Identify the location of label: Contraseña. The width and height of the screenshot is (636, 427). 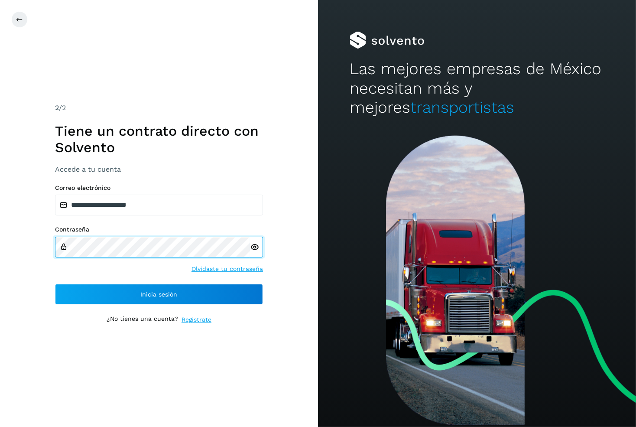
(159, 229).